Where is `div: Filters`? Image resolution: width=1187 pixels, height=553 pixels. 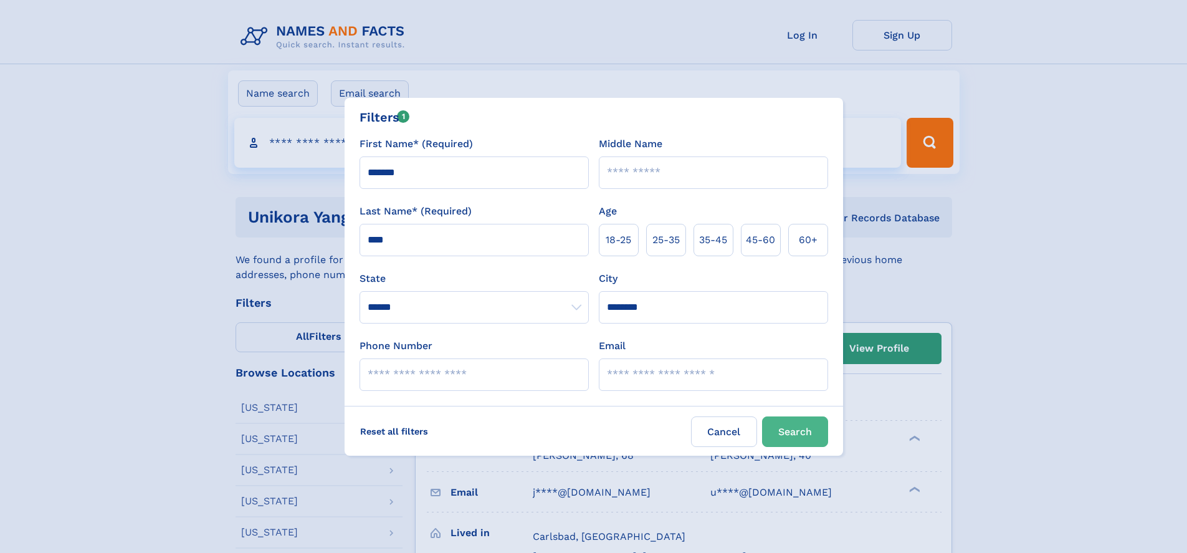
div: Filters is located at coordinates (384, 117).